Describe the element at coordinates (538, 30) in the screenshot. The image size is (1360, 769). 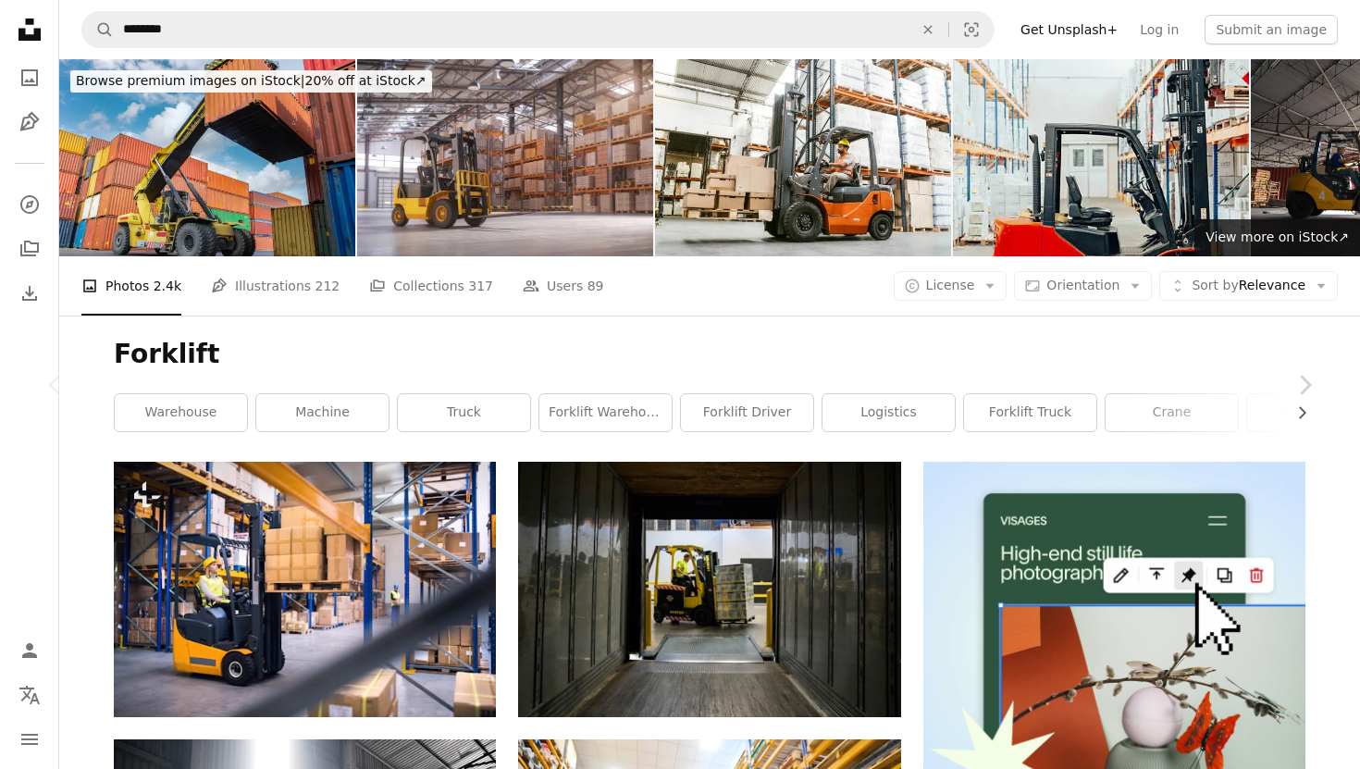
I see `form: Find visuals sitewide` at that location.